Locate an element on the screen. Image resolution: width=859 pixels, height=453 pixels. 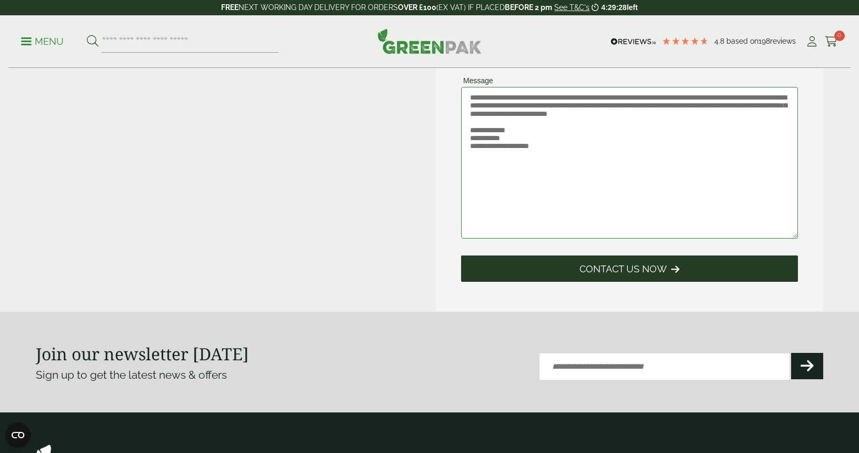
p: Sign up to get the latest news & offers is located at coordinates (213, 375).